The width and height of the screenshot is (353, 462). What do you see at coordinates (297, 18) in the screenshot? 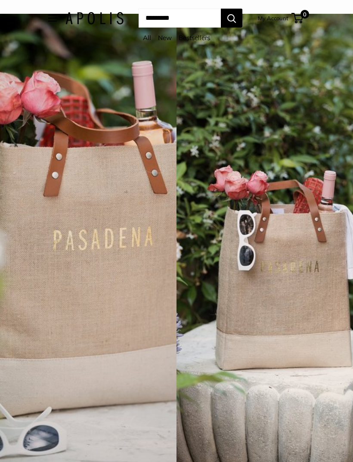
I see `a: 0` at bounding box center [297, 18].